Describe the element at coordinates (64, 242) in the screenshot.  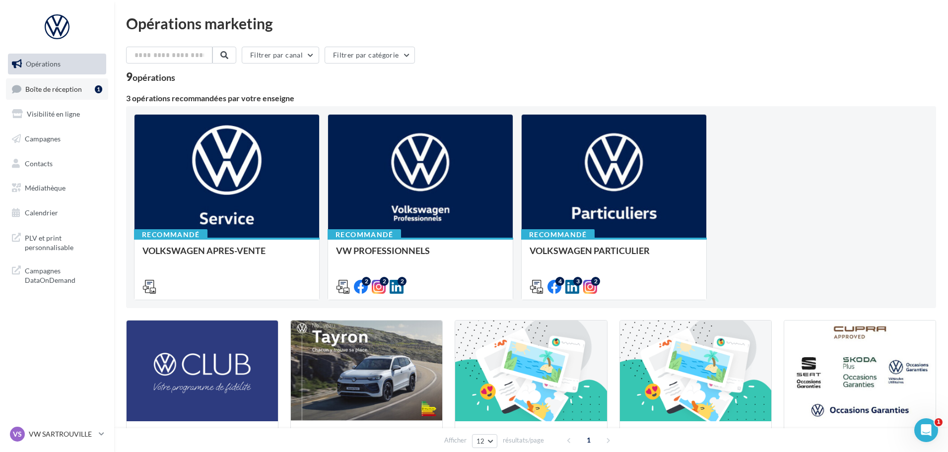
I see `span: PLV et print personnalisable` at that location.